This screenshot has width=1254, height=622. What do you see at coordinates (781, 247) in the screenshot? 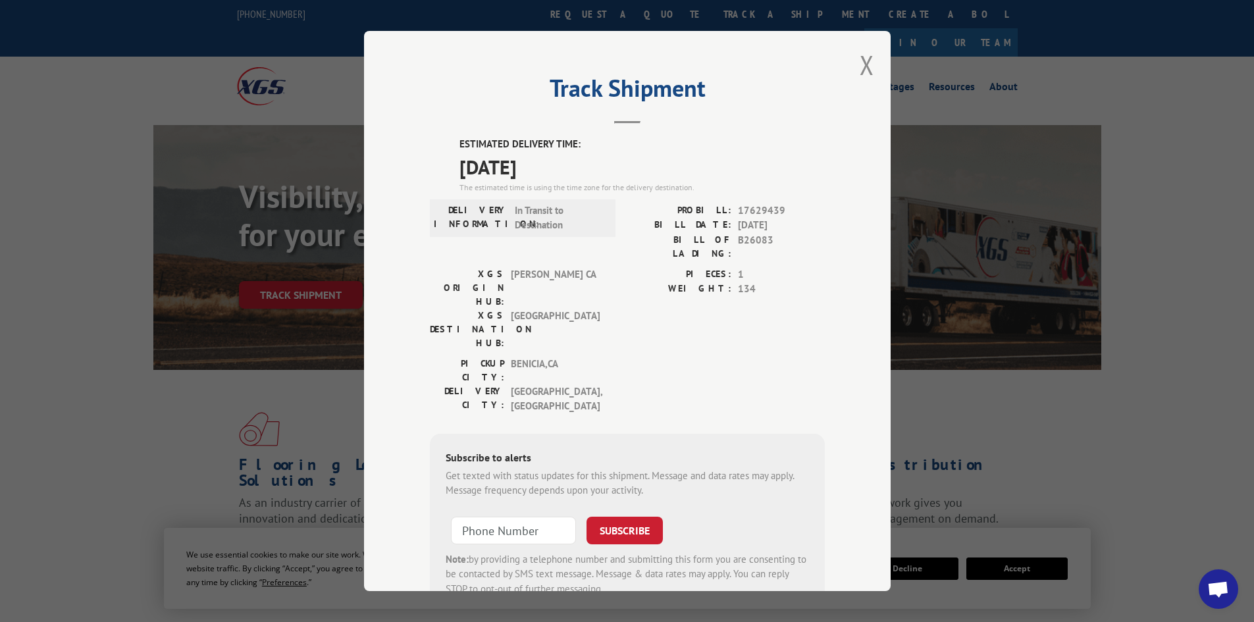
I see `span: B26083` at bounding box center [781, 247].